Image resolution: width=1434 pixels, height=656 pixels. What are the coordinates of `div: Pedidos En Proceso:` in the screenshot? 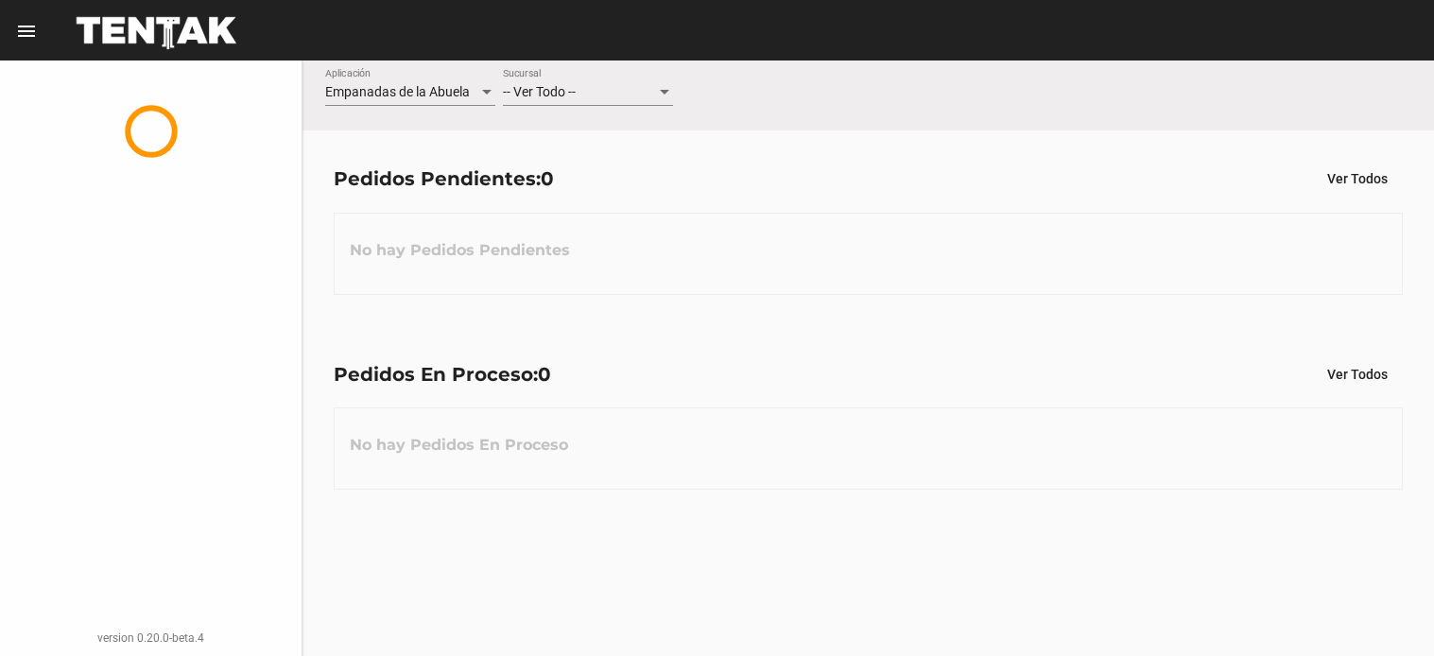 It's located at (442, 374).